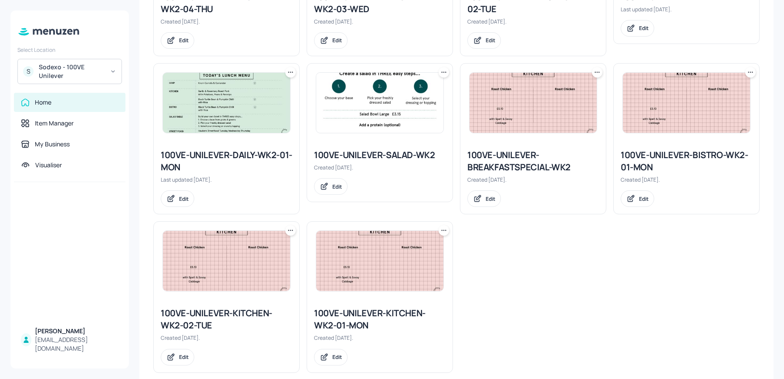 The width and height of the screenshot is (784, 379). What do you see at coordinates (227, 319) in the screenshot?
I see `div: 100VE-UNILEVER-KITCHEN-WK2-02-TUE` at bounding box center [227, 319].